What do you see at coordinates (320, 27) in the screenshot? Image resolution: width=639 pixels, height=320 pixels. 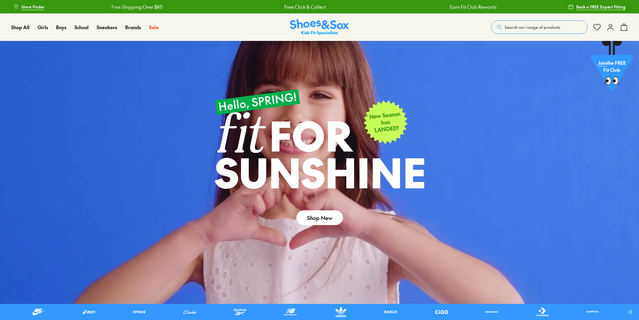 I see `img: SNS_Logo_Responsive.svg` at bounding box center [320, 27].